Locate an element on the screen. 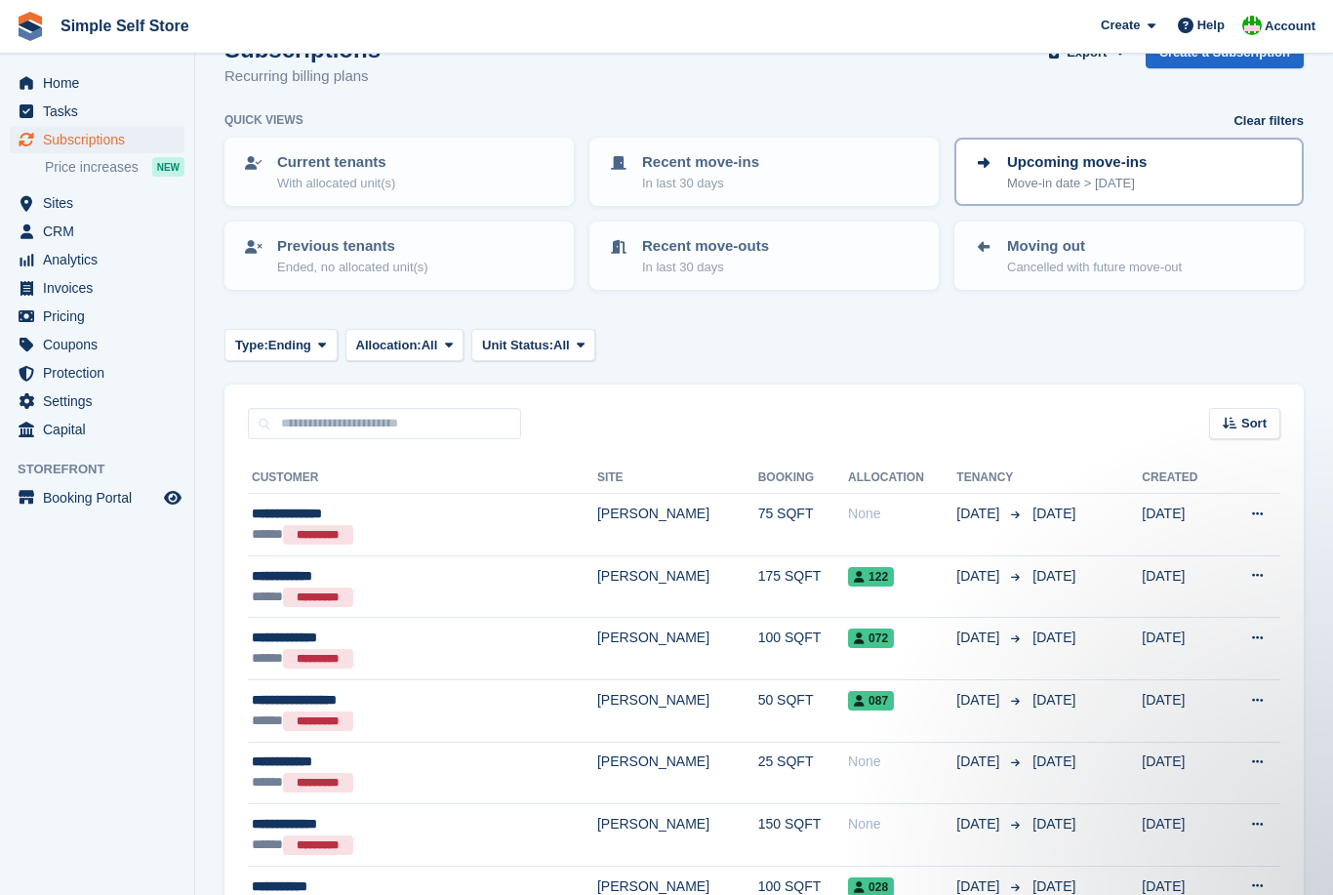  p: Current tenants is located at coordinates (336, 162).